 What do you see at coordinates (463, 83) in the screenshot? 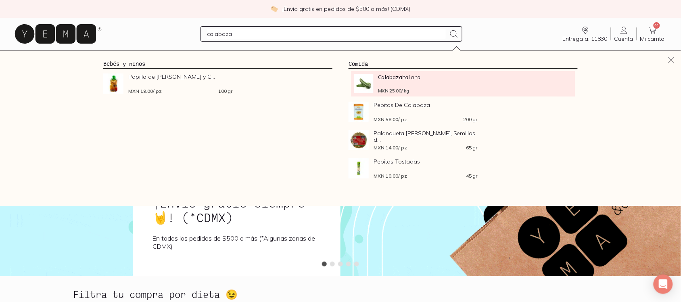
I see `a: Calabaza ItalianaCalabazaItalianaMXN 25.00/ kg` at bounding box center [463, 83].